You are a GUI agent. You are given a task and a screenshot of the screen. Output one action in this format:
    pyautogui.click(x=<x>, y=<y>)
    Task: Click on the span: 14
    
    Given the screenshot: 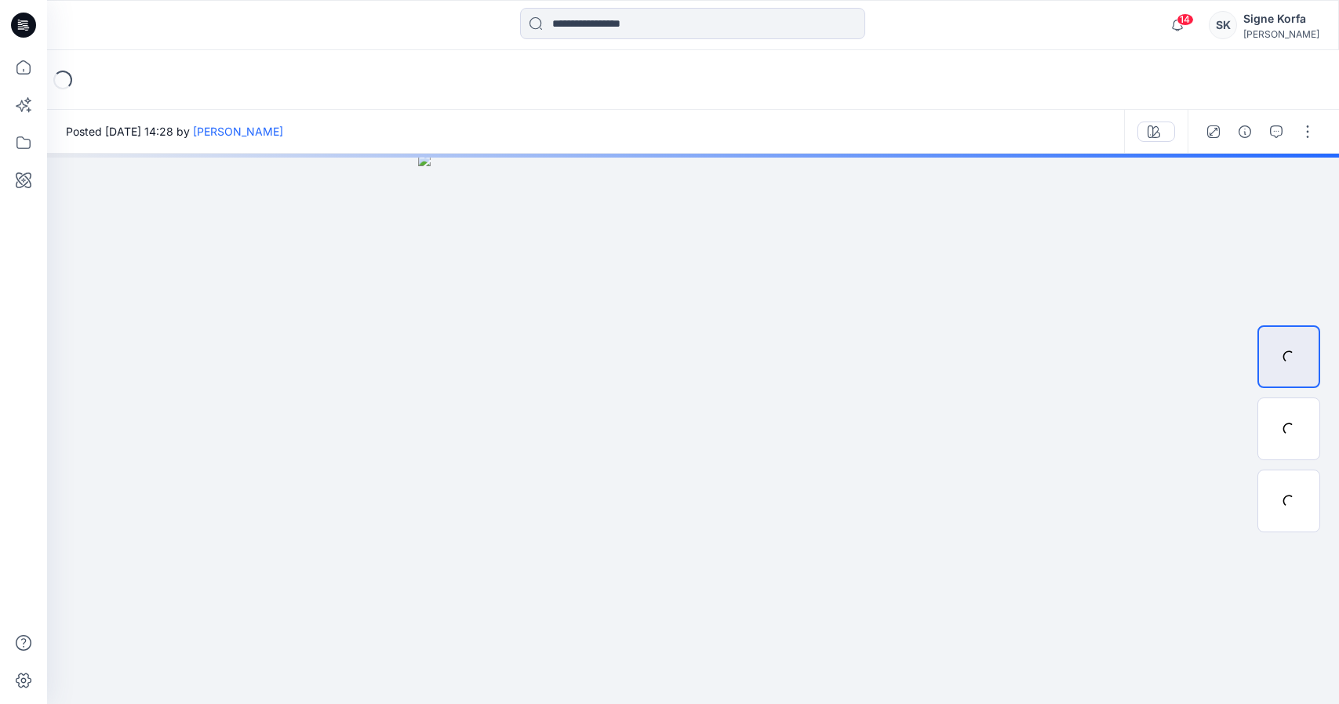 What is the action you would take?
    pyautogui.click(x=1185, y=20)
    